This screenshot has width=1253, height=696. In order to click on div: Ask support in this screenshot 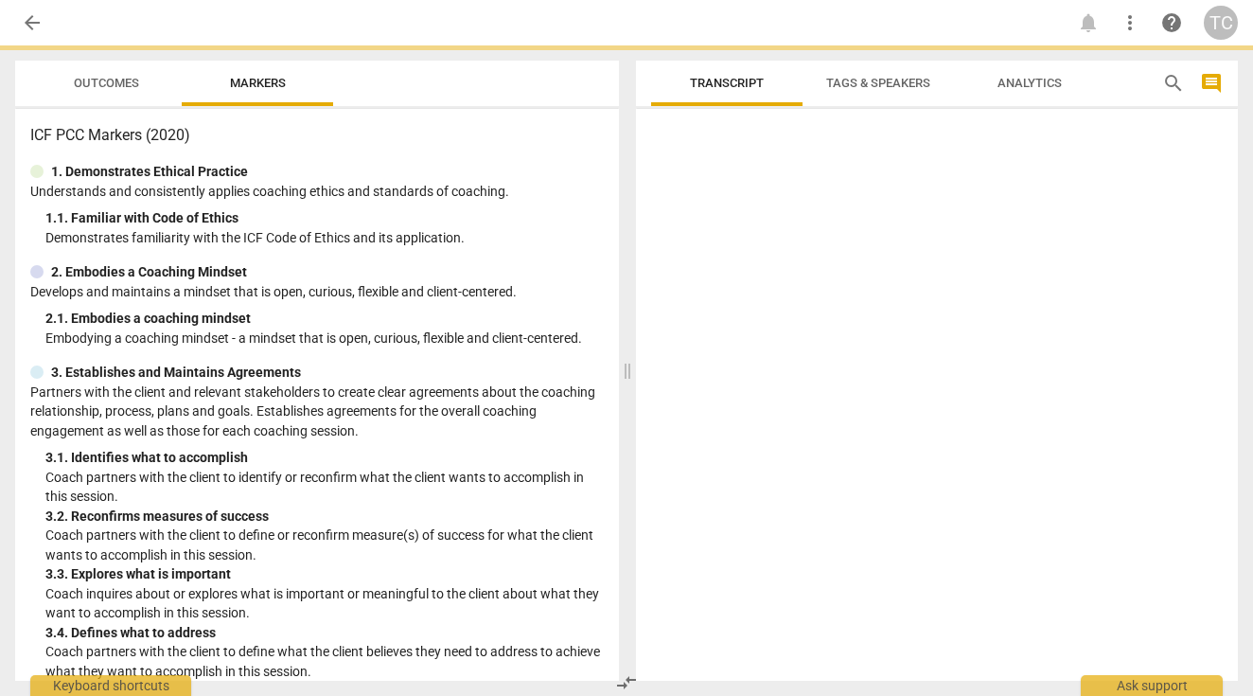, I will do `click(1152, 685)`.